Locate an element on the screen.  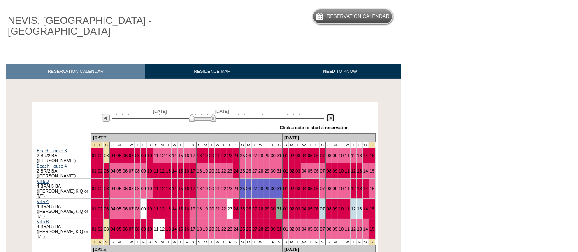
td: New Year's is located at coordinates (100, 145).